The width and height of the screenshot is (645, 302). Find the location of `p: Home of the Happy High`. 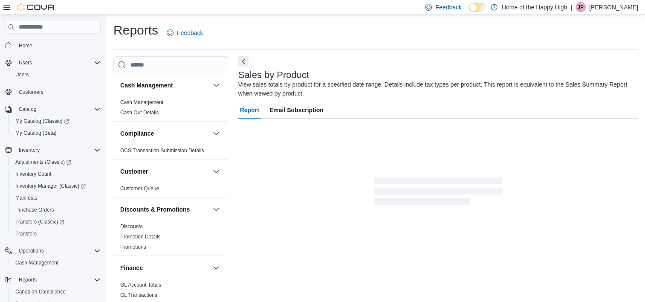

p: Home of the Happy High is located at coordinates (534, 7).